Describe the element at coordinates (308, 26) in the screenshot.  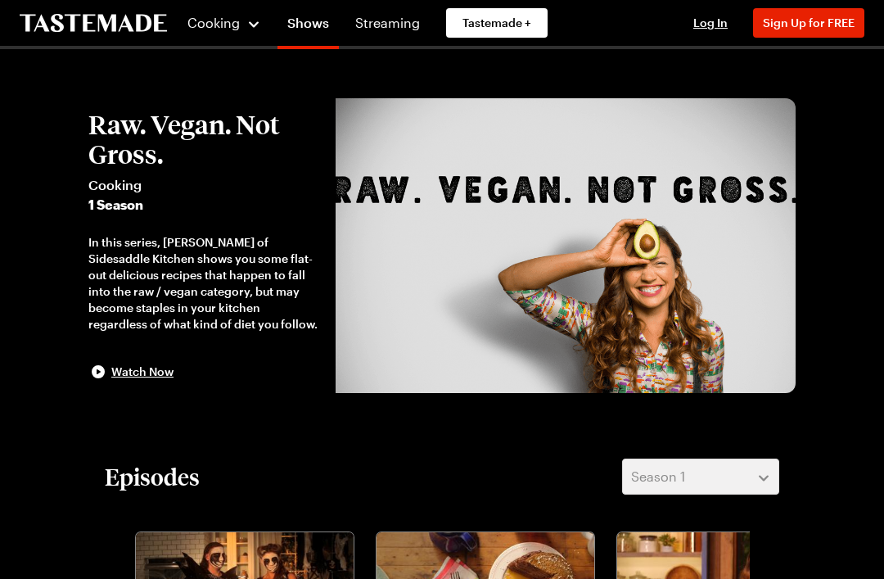
I see `a: Shows` at that location.